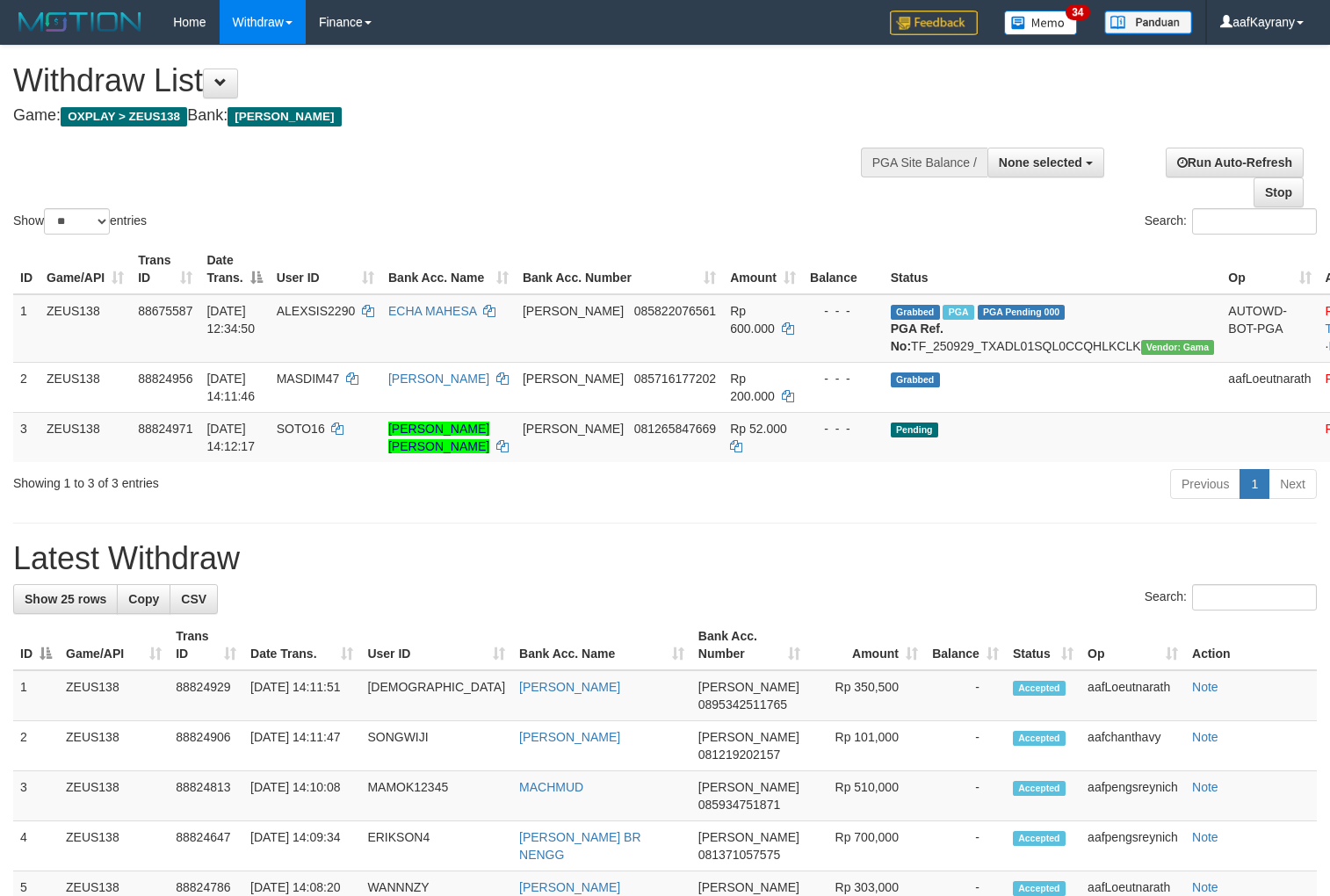 The image size is (1330, 896). Describe the element at coordinates (750, 645) in the screenshot. I see `th: Bank Acc. Number: activate to sort column ascending` at that location.